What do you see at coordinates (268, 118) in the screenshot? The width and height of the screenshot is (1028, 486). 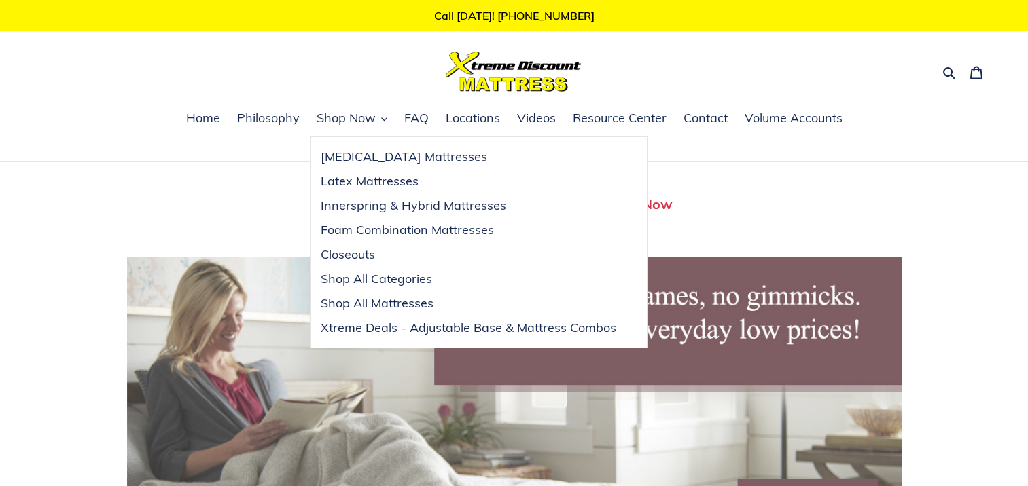 I see `span: Philosophy` at bounding box center [268, 118].